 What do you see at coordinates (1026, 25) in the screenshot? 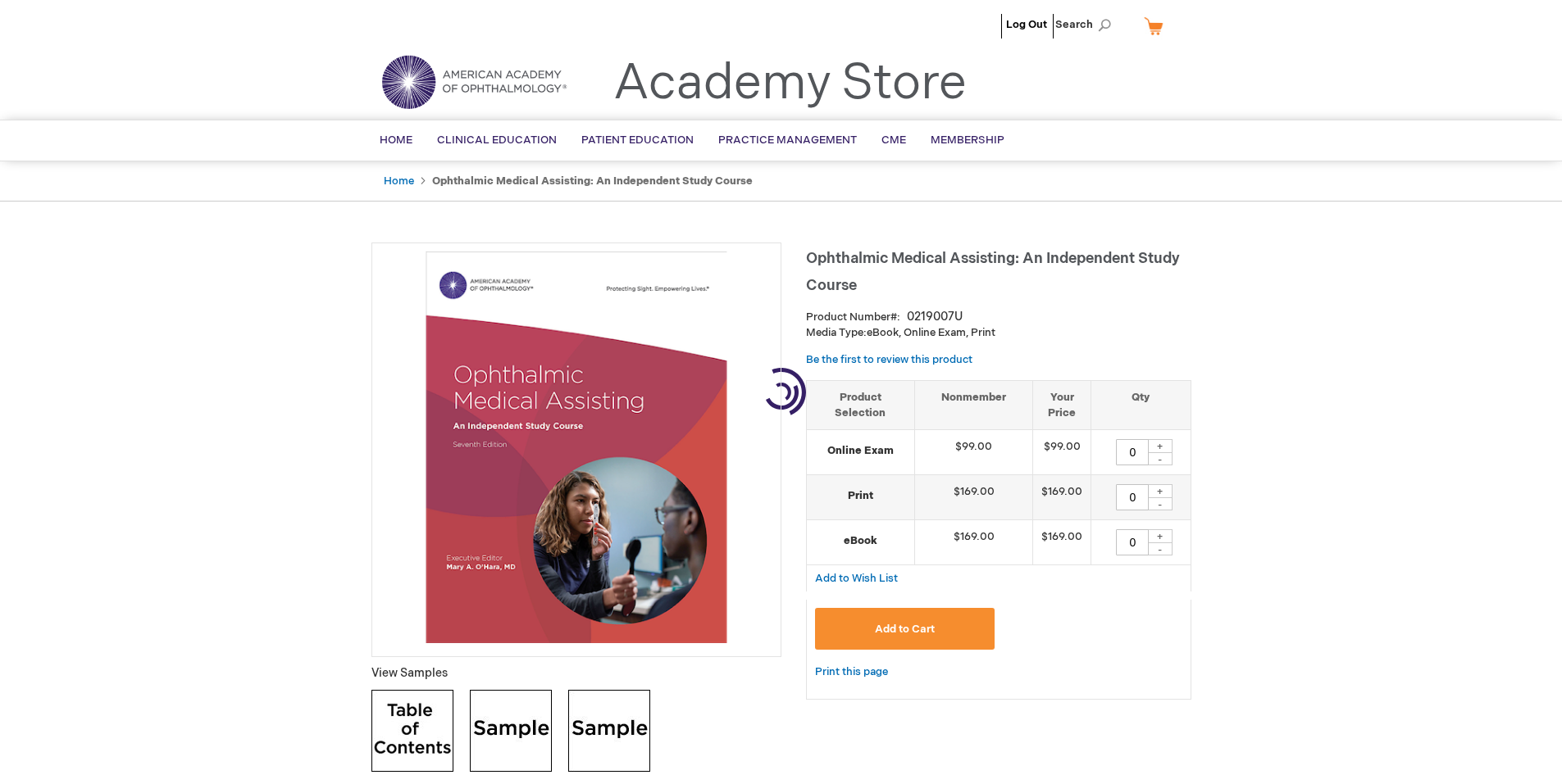
I see `a: Log Out` at bounding box center [1026, 25].